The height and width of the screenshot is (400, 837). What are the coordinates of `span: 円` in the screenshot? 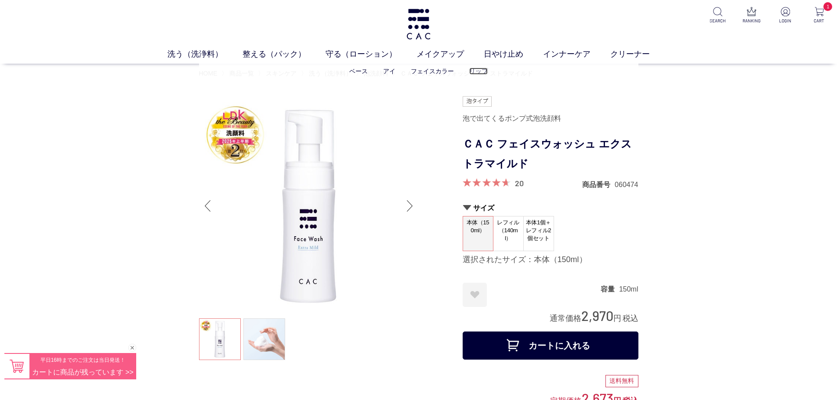 It's located at (618, 319).